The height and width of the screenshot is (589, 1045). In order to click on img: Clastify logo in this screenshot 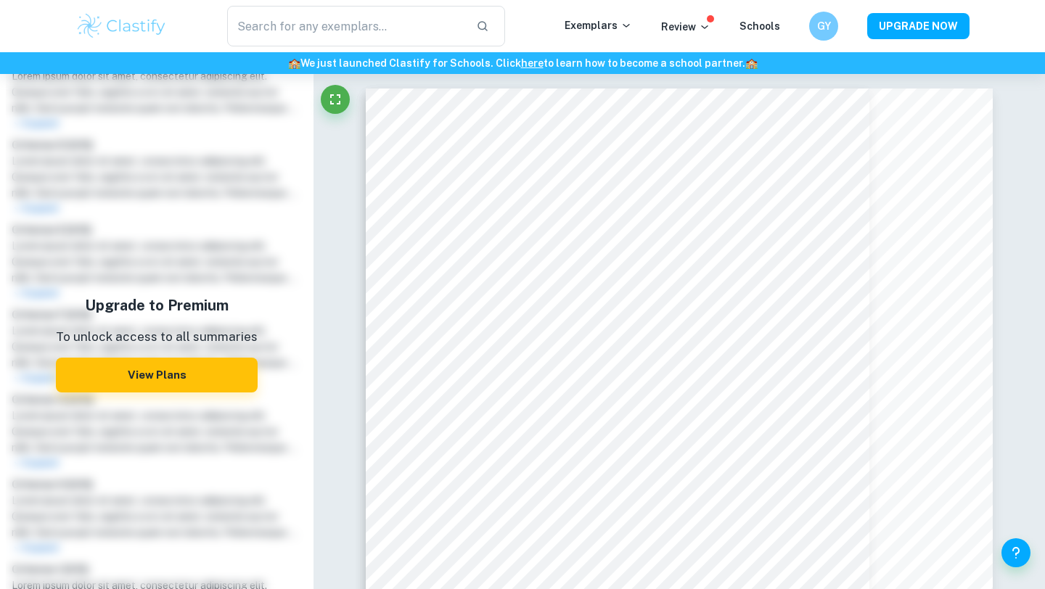, I will do `click(121, 26)`.